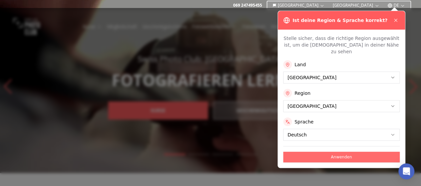  Describe the element at coordinates (340, 20) in the screenshot. I see `h3: Ist deine Region & Sprache korrekt?` at that location.